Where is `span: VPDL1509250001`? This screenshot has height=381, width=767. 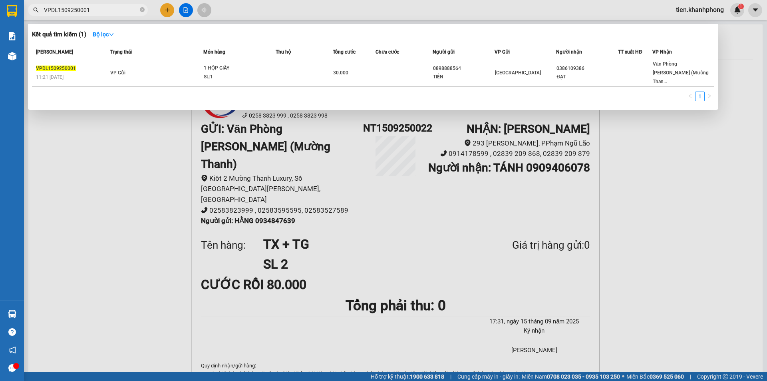 span: VPDL1509250001 is located at coordinates (56, 68).